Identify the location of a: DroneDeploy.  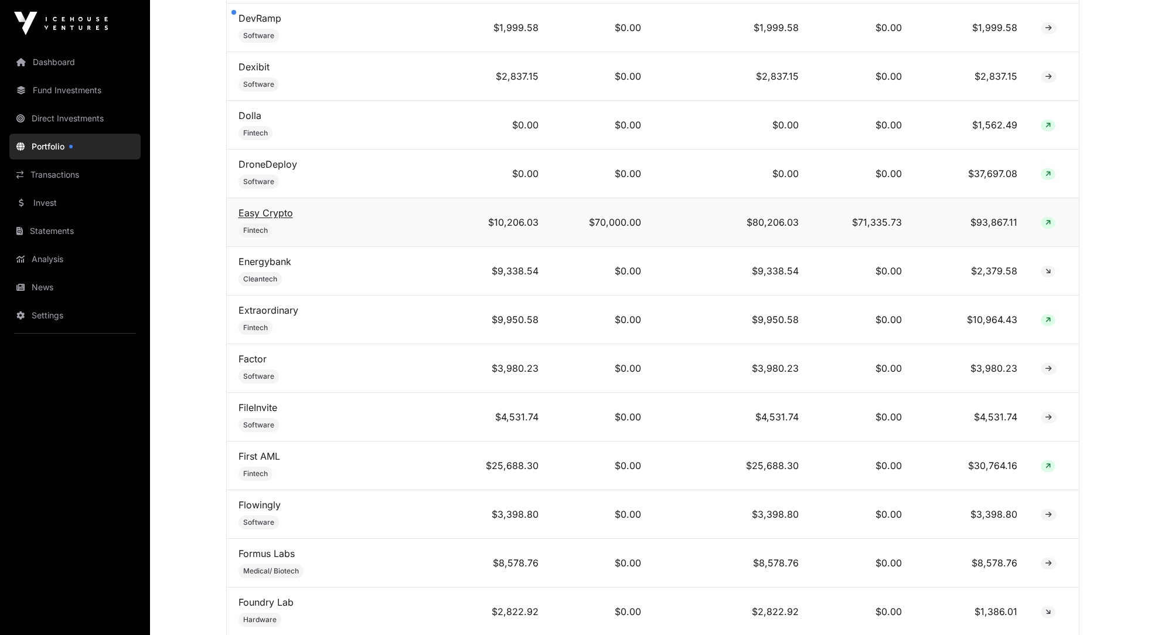
(268, 164).